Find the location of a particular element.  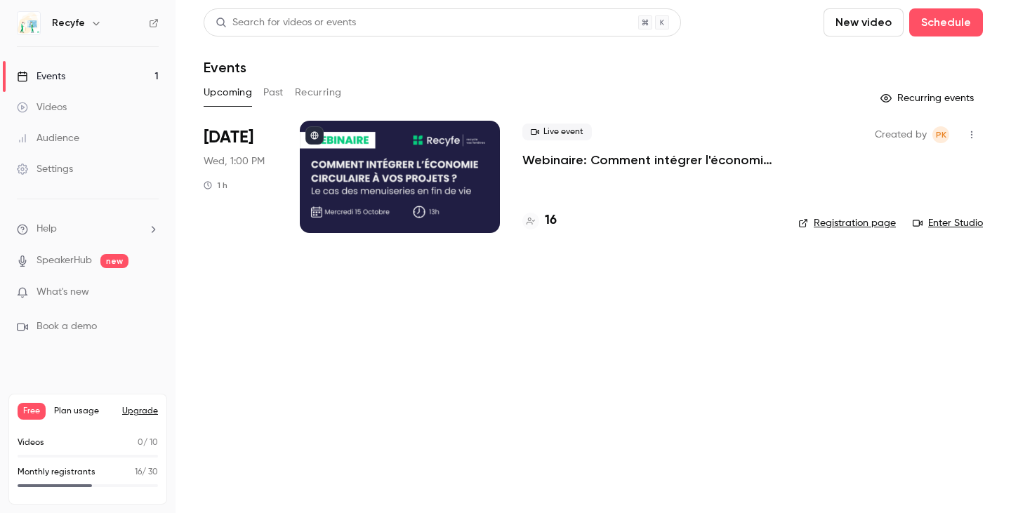

a: Registration page is located at coordinates (847, 223).